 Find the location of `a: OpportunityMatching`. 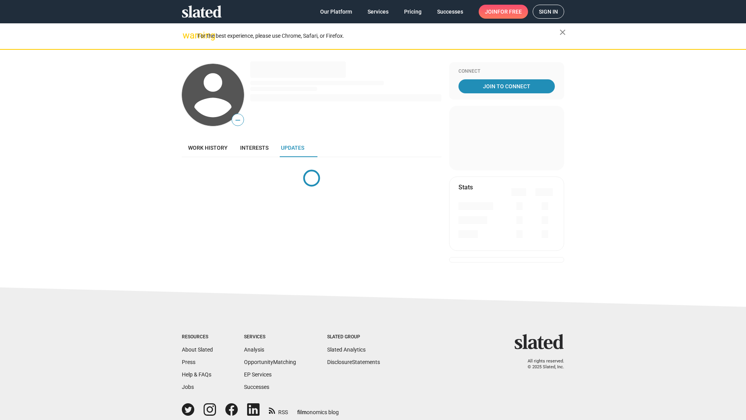

a: OpportunityMatching is located at coordinates (270, 362).